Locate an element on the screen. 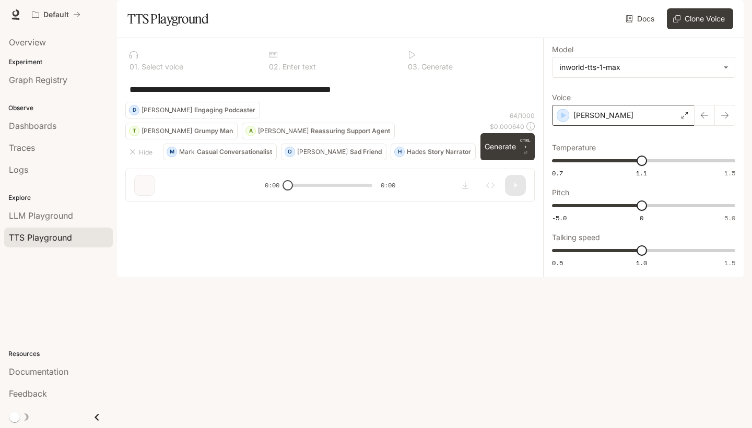 The height and width of the screenshot is (428, 752). p: Model is located at coordinates (562, 50).